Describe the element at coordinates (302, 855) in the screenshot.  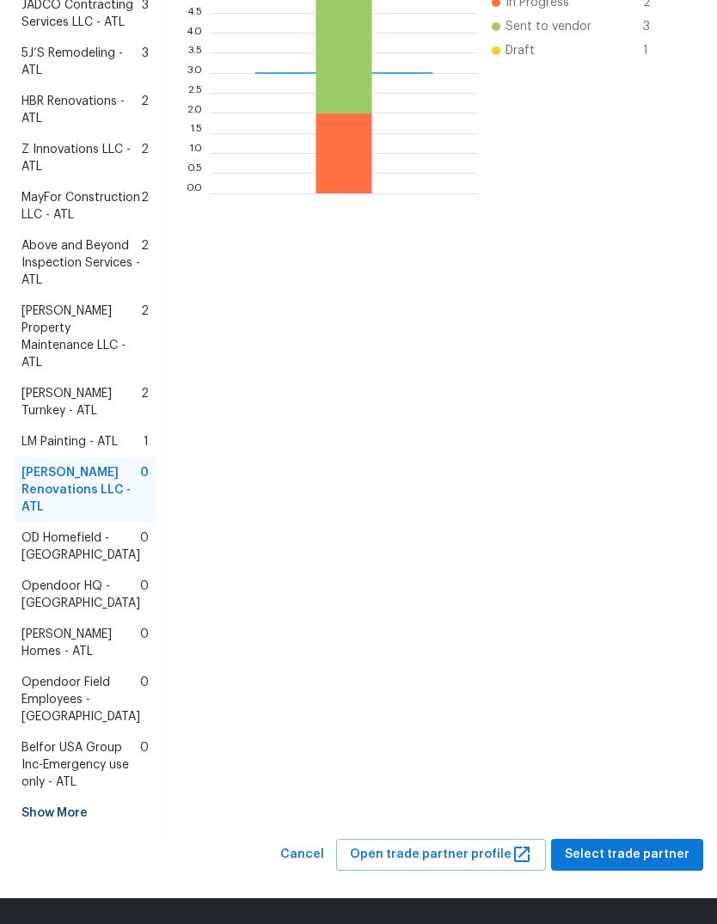
I see `span: Cancel` at that location.